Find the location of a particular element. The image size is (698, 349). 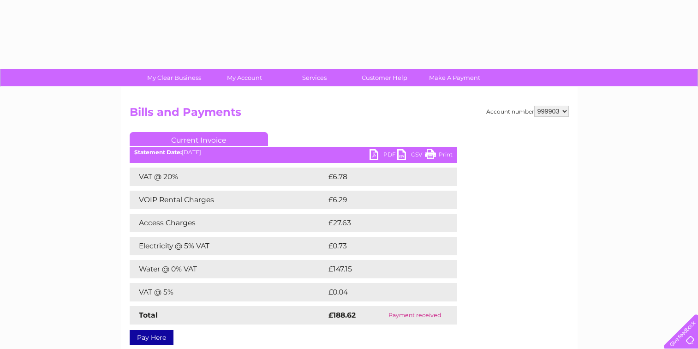

td: £6.29 is located at coordinates (380, 200).